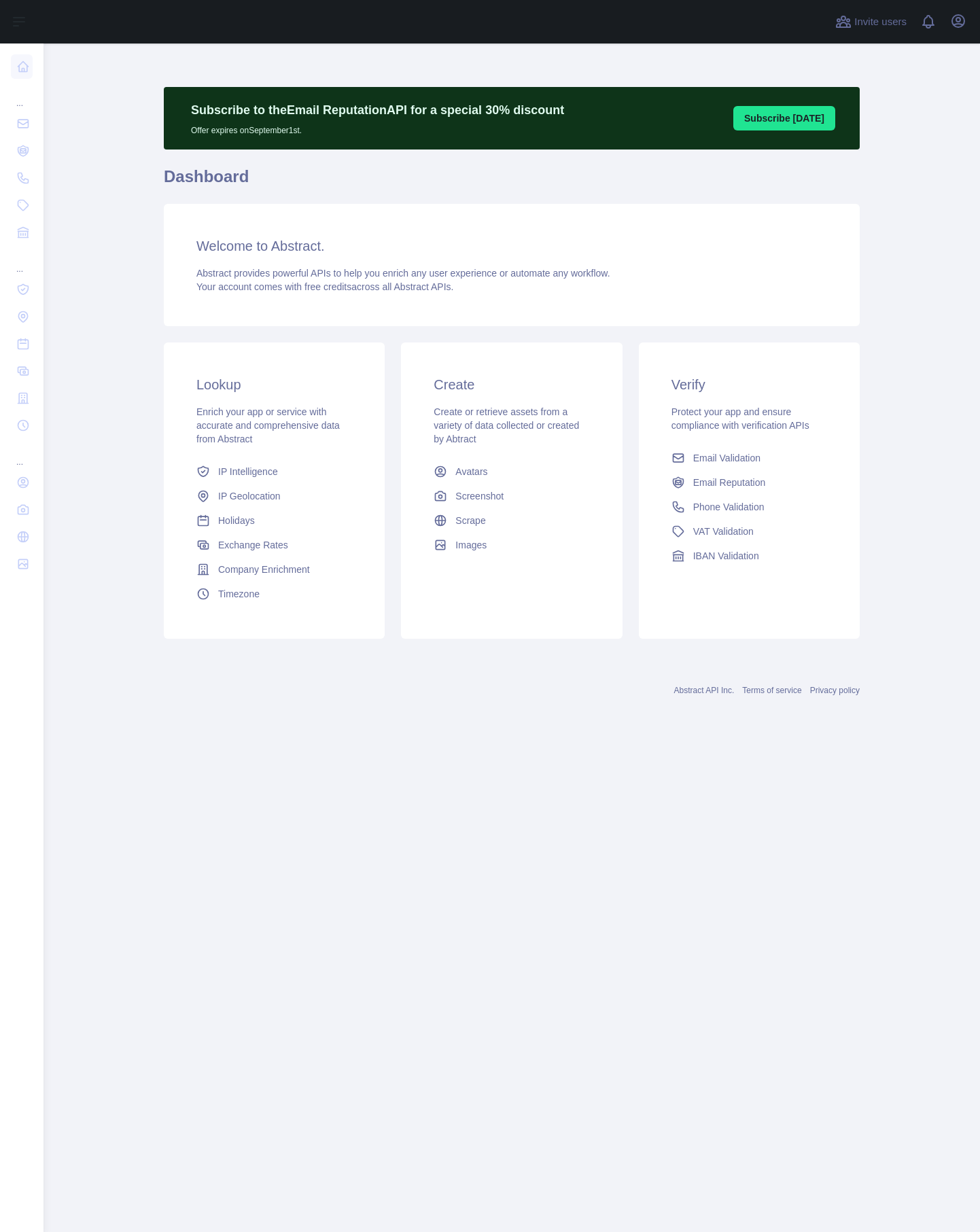  What do you see at coordinates (264, 569) in the screenshot?
I see `span: Company Enrichment` at bounding box center [264, 569].